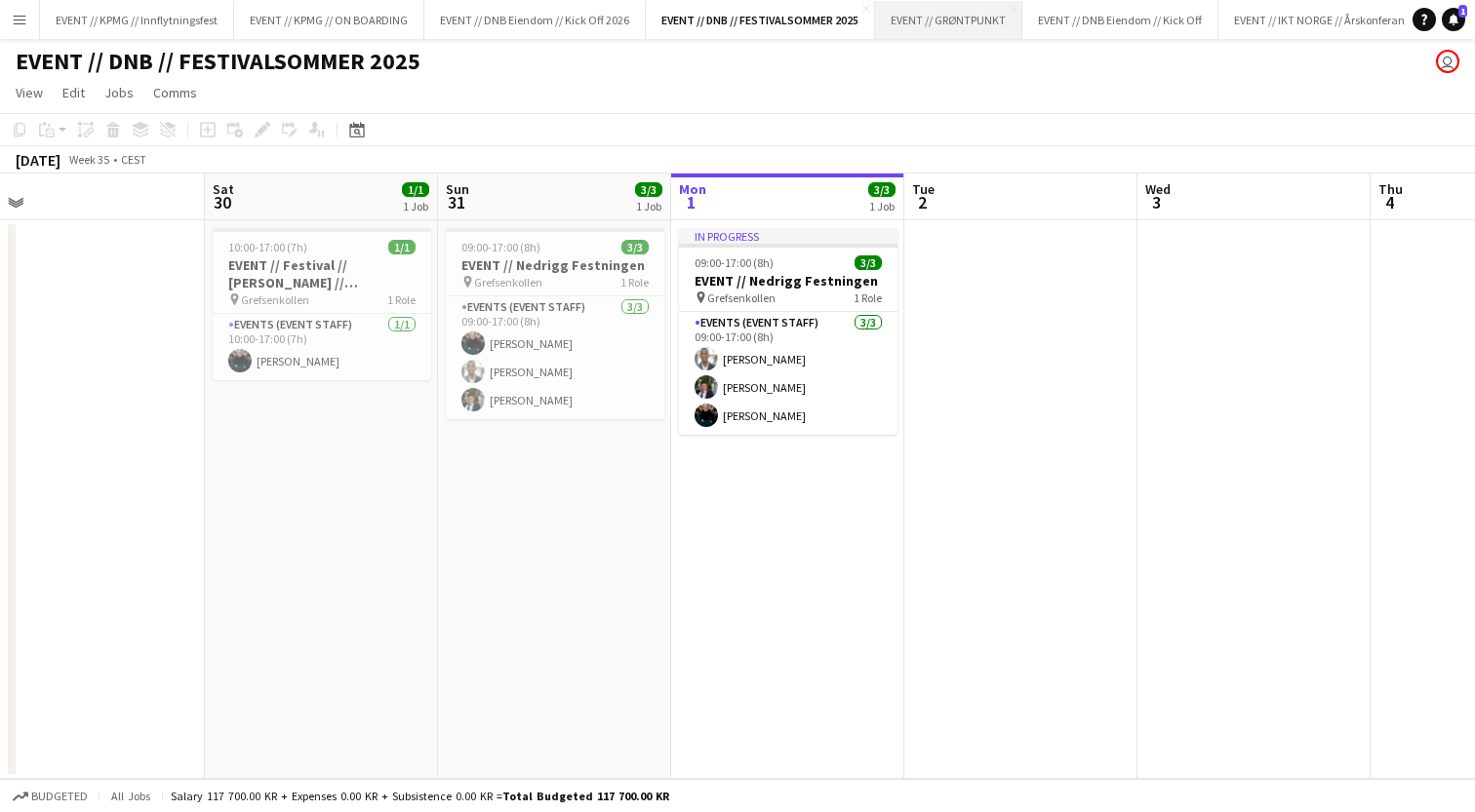  What do you see at coordinates (1453, 20) in the screenshot?
I see `a: 1` at bounding box center [1453, 20].